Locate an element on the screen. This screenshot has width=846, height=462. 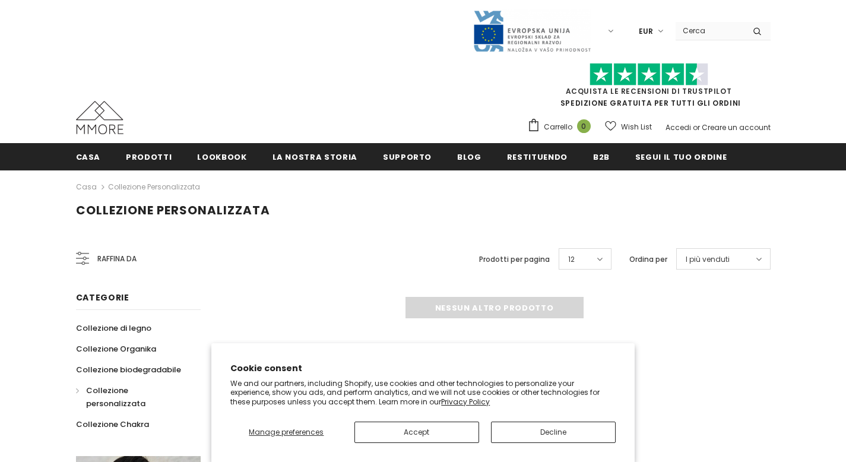
span: Prodotti is located at coordinates (148, 157).